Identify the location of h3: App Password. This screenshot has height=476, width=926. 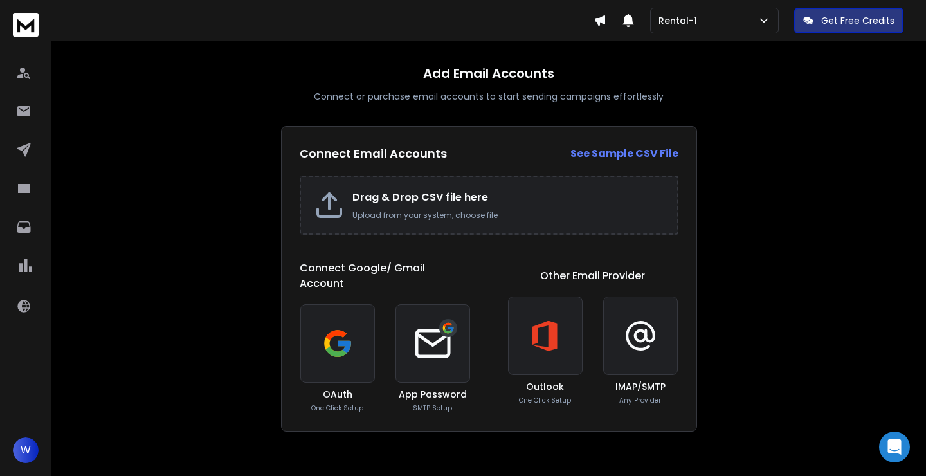
(433, 394).